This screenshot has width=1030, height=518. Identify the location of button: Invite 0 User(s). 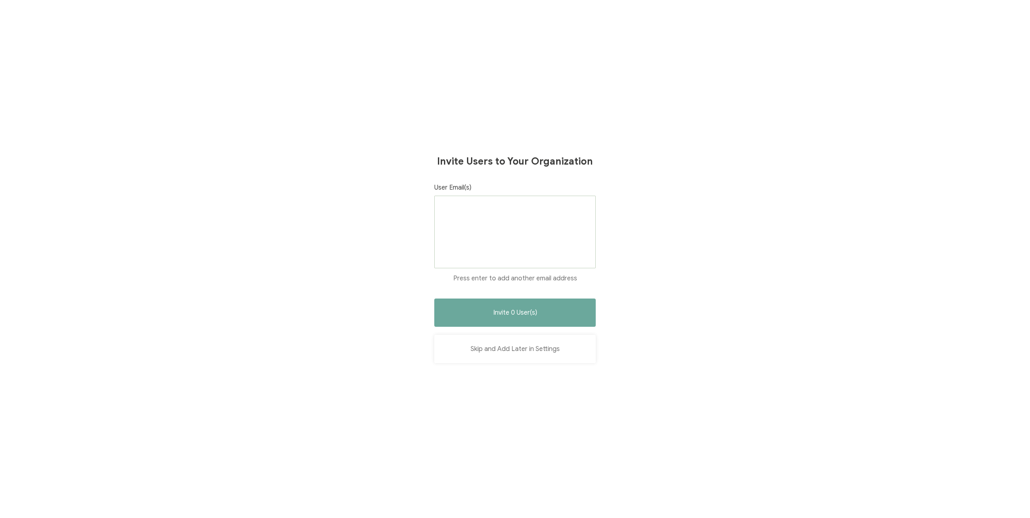
(515, 313).